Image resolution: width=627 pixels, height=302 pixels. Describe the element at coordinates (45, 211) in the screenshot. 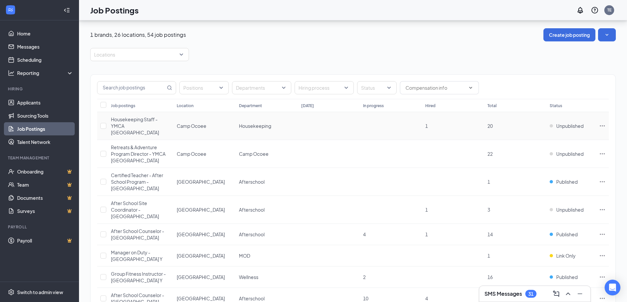

I see `a: SurveysCrown` at that location.